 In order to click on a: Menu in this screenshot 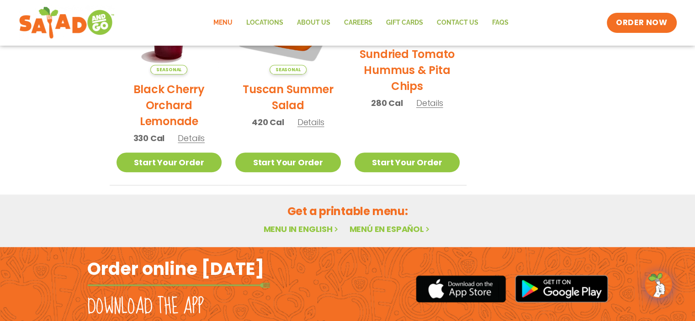, I will do `click(223, 23)`.